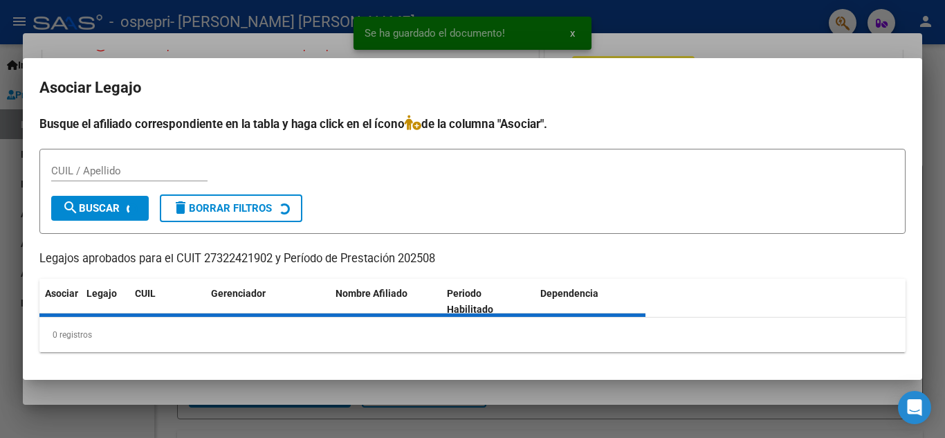 The height and width of the screenshot is (438, 945). Describe the element at coordinates (105, 302) in the screenshot. I see `datatable-header-cell: Legajo` at that location.